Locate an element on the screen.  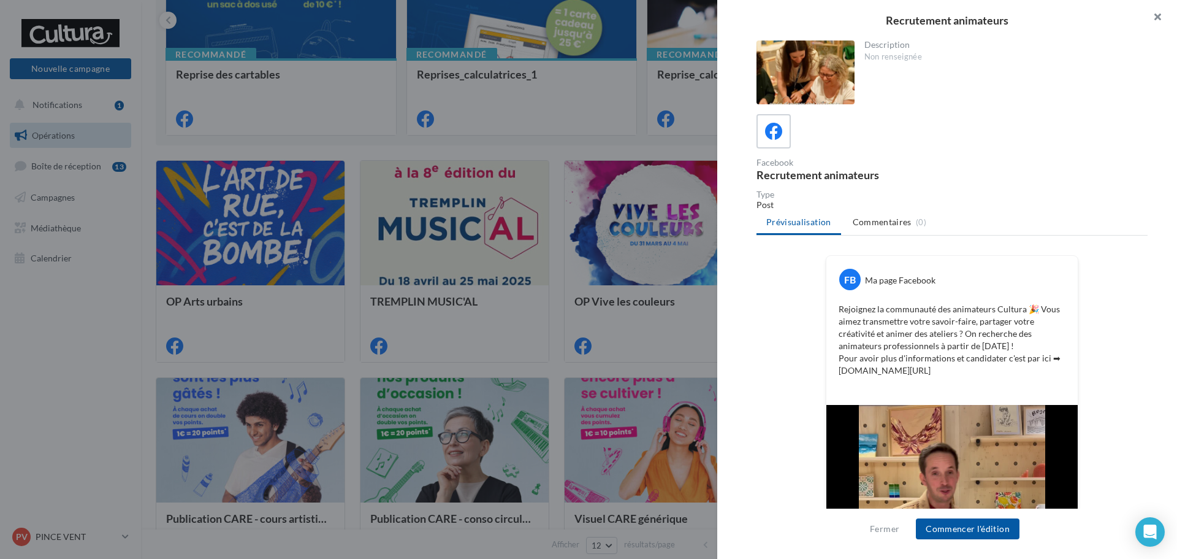
div: Non renseignée is located at coordinates (1001, 57).